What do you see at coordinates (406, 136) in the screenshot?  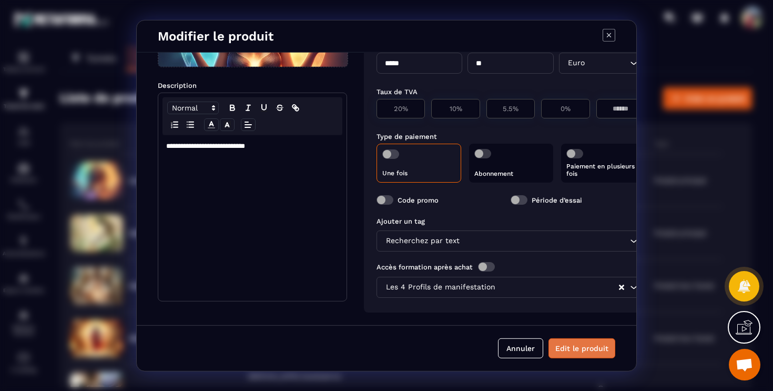 I see `label: Type de paiement` at bounding box center [406, 136].